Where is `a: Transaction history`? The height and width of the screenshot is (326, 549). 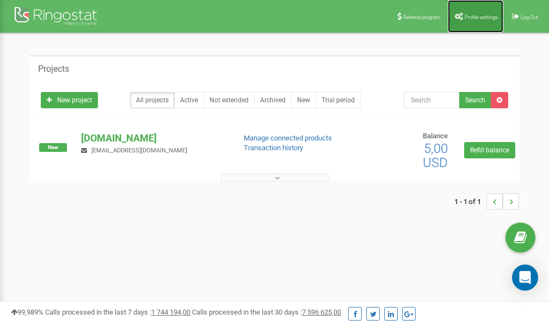
a: Transaction history is located at coordinates (273, 147).